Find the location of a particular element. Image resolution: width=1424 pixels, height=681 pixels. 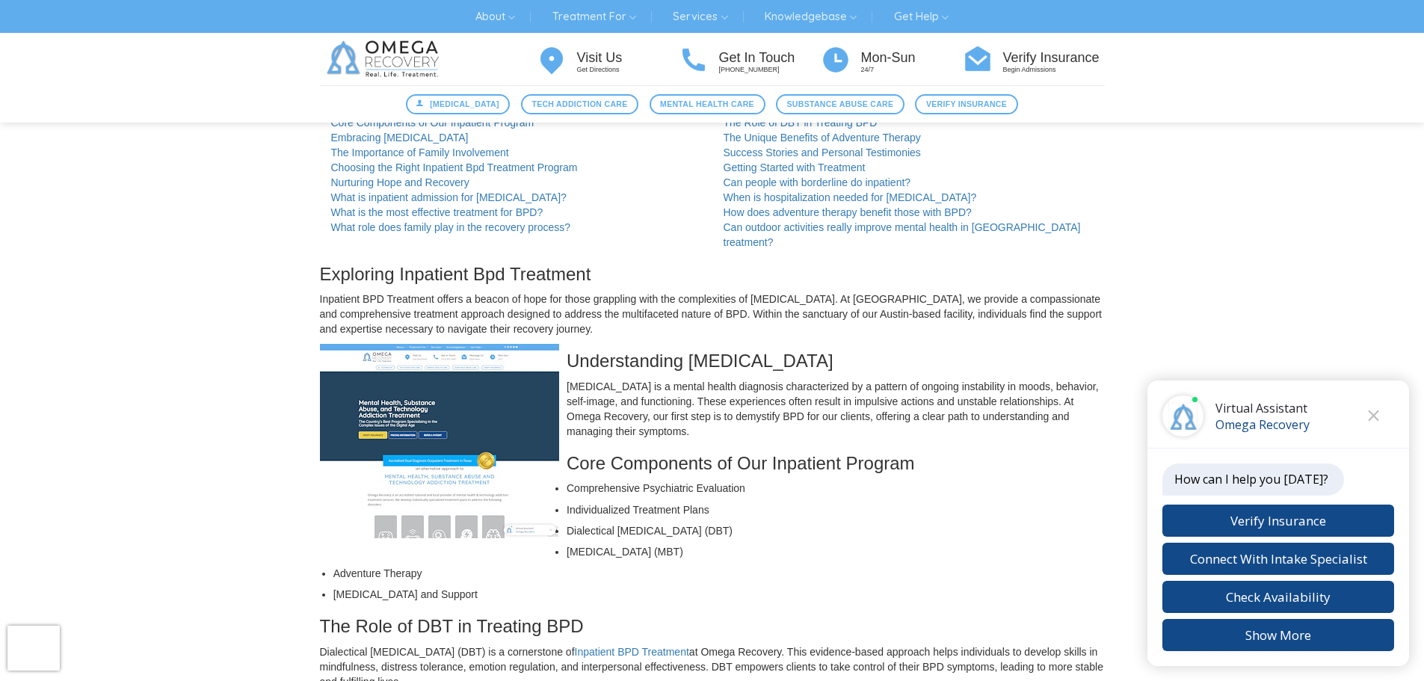

li: Comprehensive Psychiatric Evaluation is located at coordinates (719, 488).